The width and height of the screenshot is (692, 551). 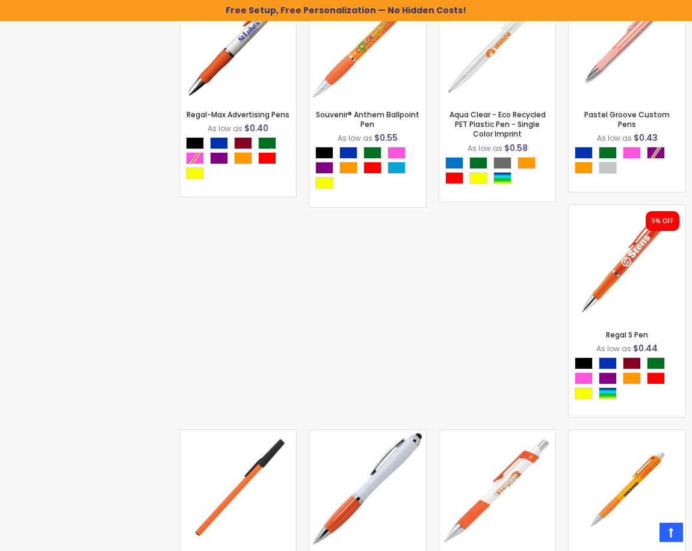 I want to click on img: Kimberly Logo Stylus Pens-Orange, so click(x=368, y=489).